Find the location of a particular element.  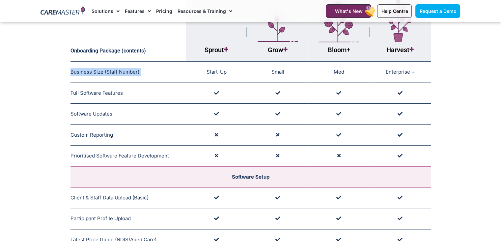

span: Full Software Features is located at coordinates (97, 93).